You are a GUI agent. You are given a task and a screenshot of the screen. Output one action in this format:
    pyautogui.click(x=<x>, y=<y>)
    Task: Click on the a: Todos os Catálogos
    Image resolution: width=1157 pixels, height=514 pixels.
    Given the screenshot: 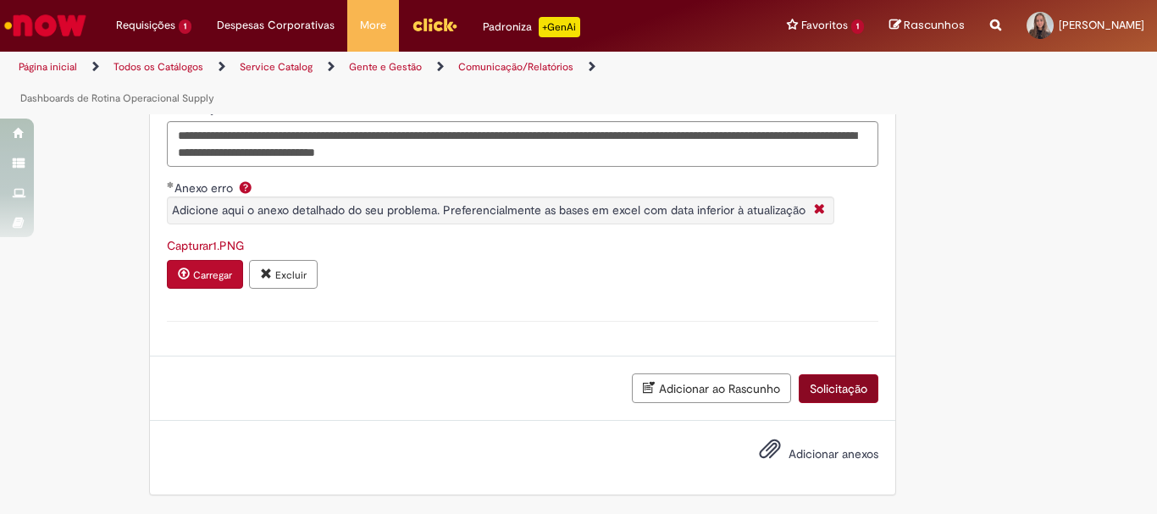 What is the action you would take?
    pyautogui.click(x=158, y=67)
    